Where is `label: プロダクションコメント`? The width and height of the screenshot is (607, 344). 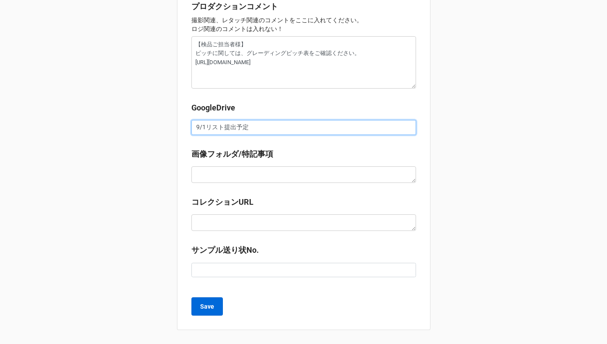
label: プロダクションコメント is located at coordinates (235, 7).